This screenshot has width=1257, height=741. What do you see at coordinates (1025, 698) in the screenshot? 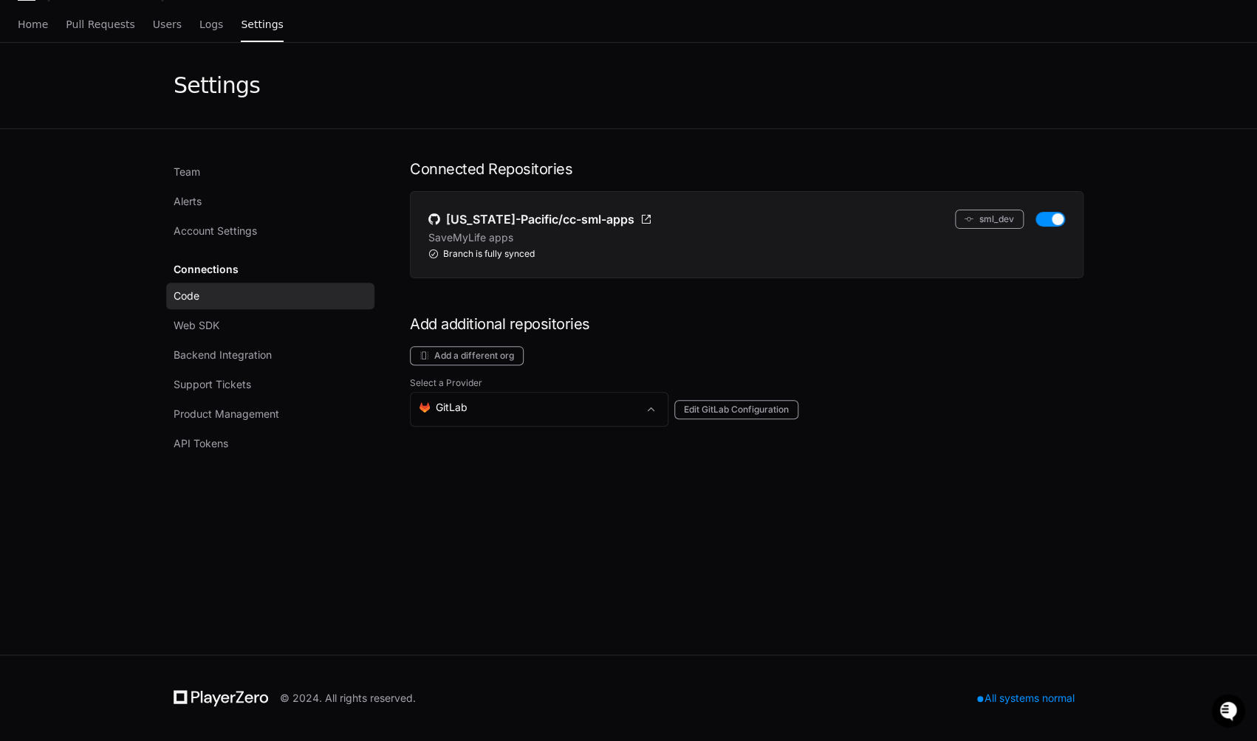
I see `div: All systems normal` at bounding box center [1025, 698].